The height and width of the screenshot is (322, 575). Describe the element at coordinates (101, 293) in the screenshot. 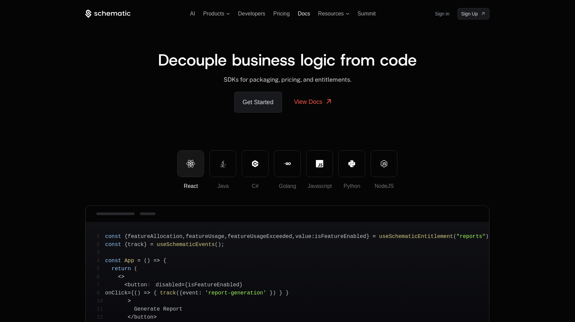

I see `span: 9` at that location.